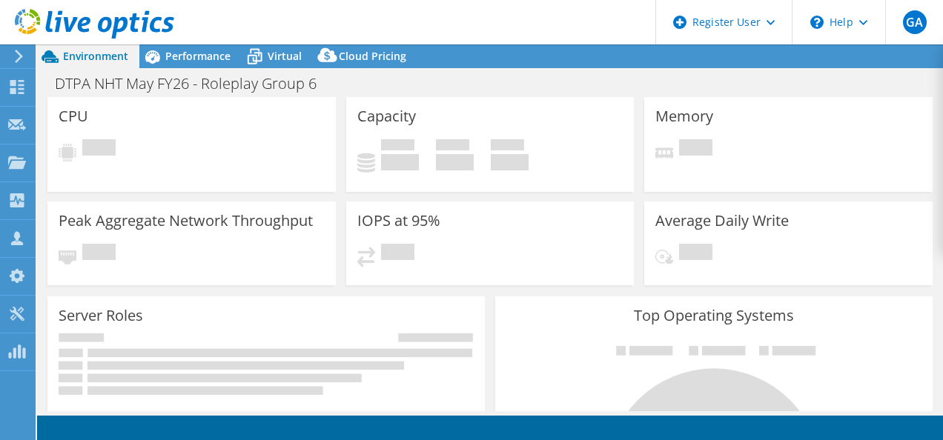  What do you see at coordinates (73, 116) in the screenshot?
I see `h3: CPU` at bounding box center [73, 116].